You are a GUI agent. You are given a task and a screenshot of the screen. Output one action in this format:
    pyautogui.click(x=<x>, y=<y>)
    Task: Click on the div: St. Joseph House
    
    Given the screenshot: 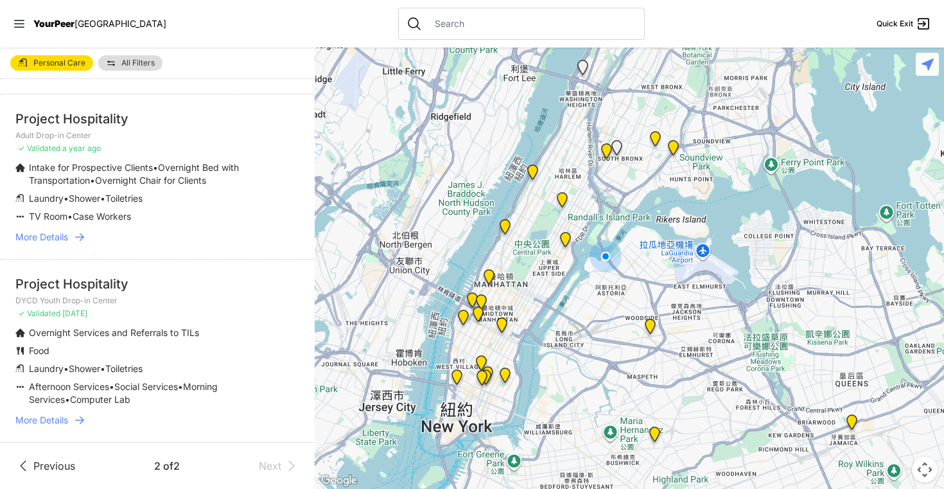 What is the action you would take?
    pyautogui.click(x=485, y=379)
    